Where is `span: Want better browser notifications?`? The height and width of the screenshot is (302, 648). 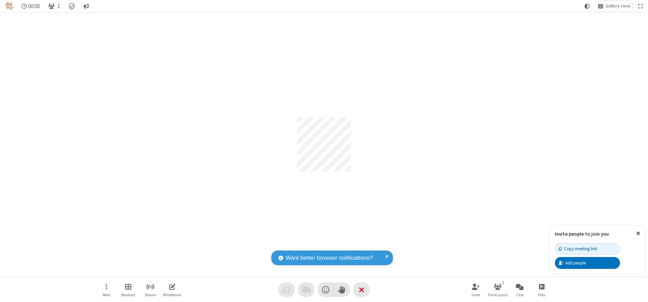 span: Want better browser notifications? is located at coordinates (329, 258).